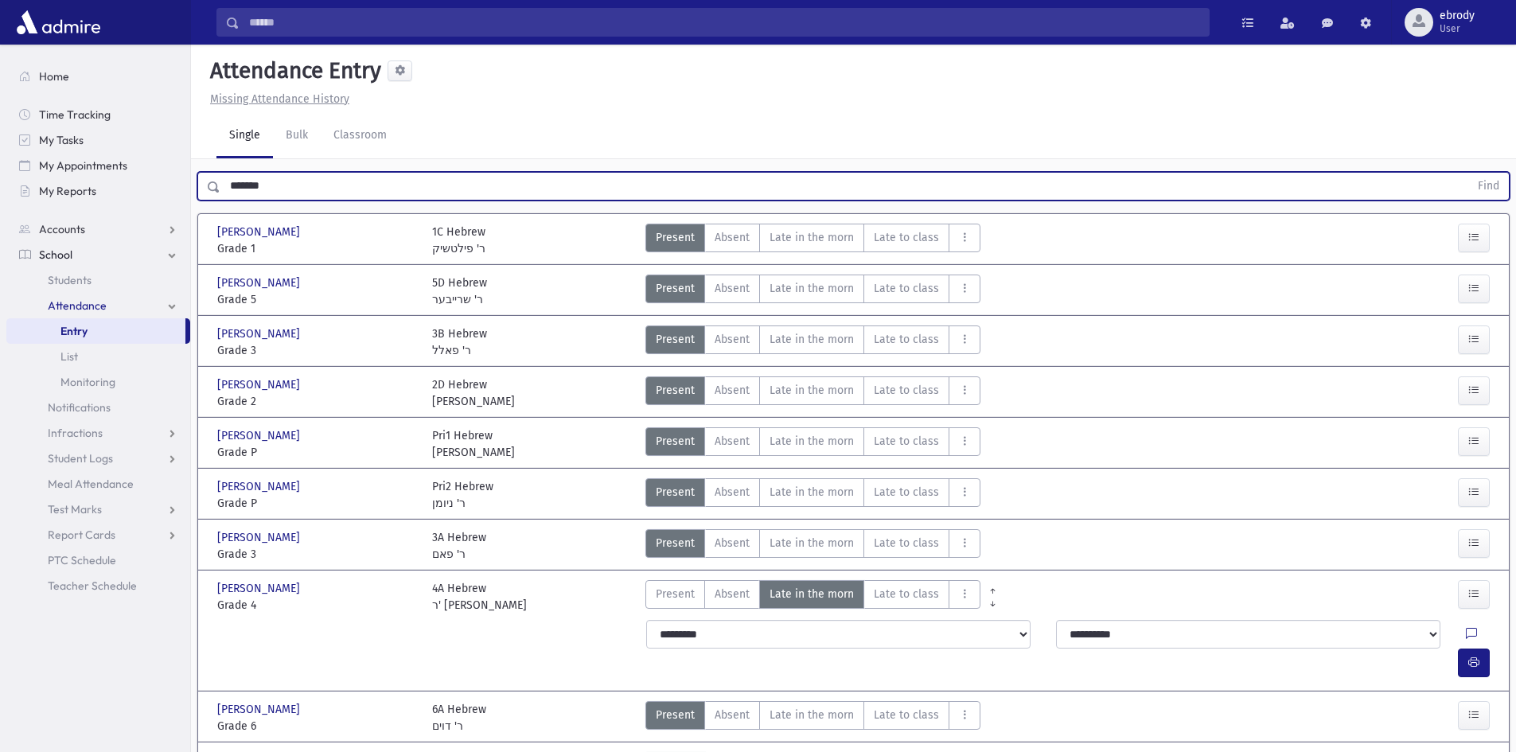 The height and width of the screenshot is (752, 1516). What do you see at coordinates (98, 140) in the screenshot?
I see `a: My Tasks` at bounding box center [98, 140].